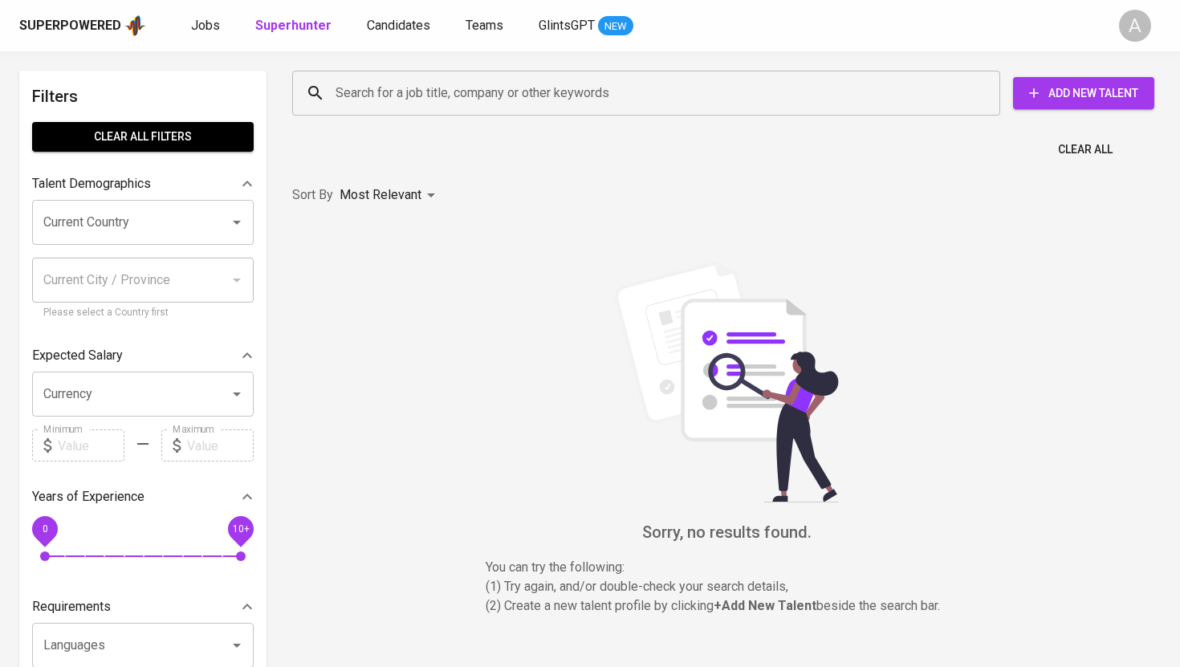  Describe the element at coordinates (205, 25) in the screenshot. I see `span: Jobs` at that location.